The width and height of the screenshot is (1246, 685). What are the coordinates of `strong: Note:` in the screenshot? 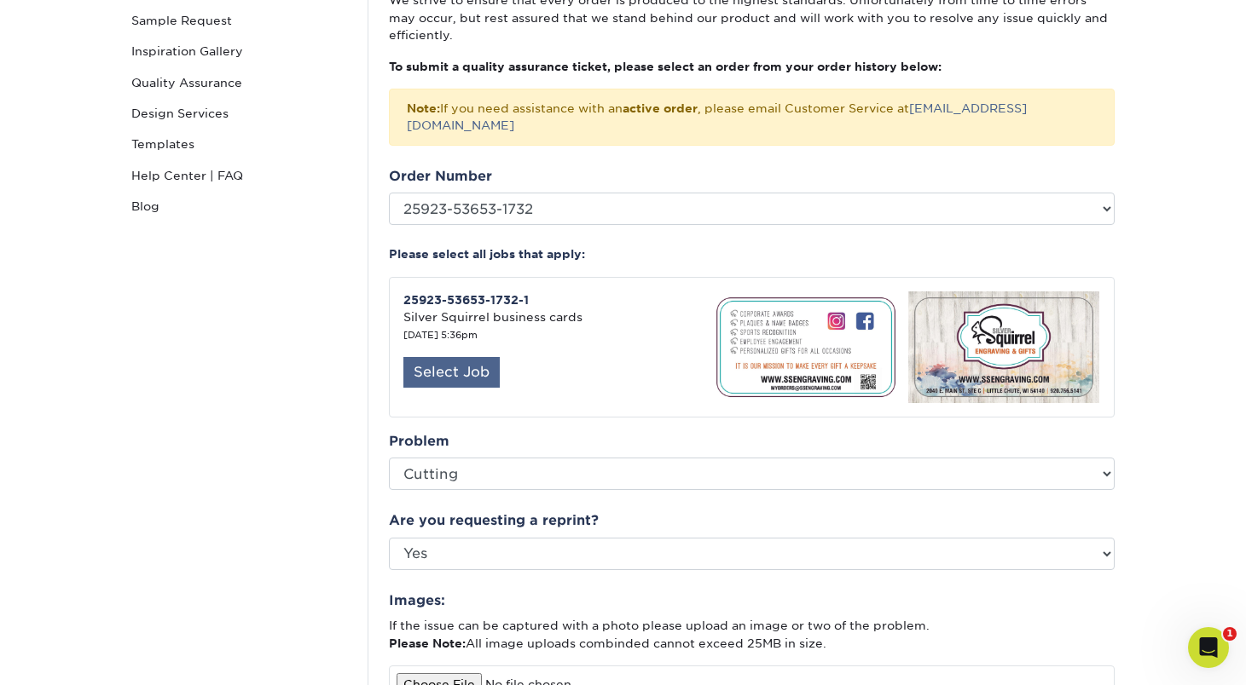 It's located at (423, 108).